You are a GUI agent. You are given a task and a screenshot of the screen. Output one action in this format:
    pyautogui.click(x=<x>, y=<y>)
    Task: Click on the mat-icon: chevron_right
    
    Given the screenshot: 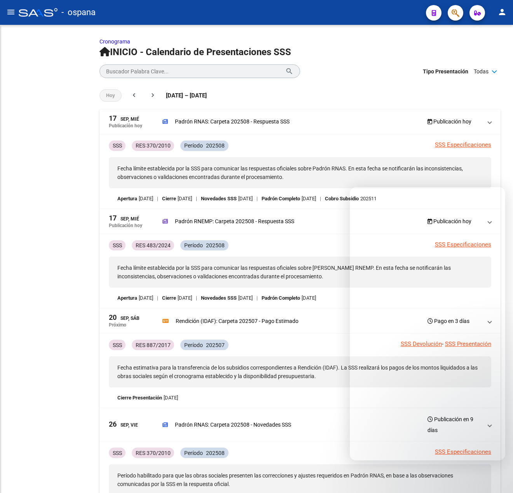 What is the action you would take?
    pyautogui.click(x=153, y=95)
    